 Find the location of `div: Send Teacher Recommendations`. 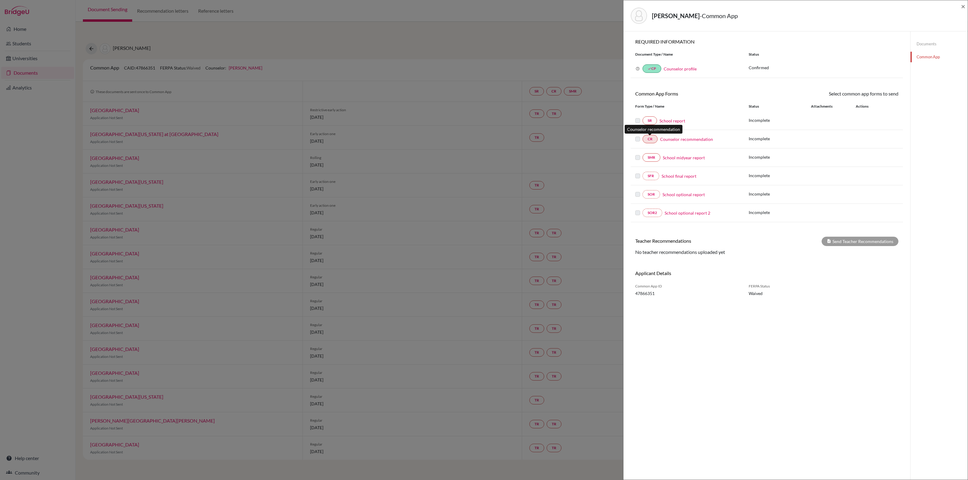

div: Send Teacher Recommendations is located at coordinates (860, 241).